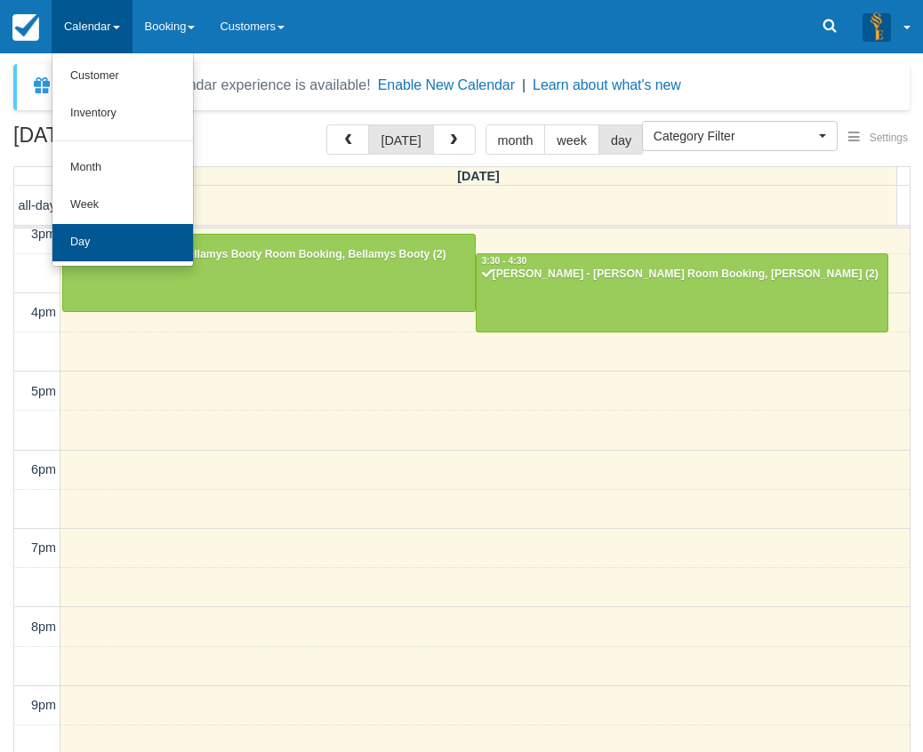 This screenshot has width=923, height=752. I want to click on a: Day, so click(123, 243).